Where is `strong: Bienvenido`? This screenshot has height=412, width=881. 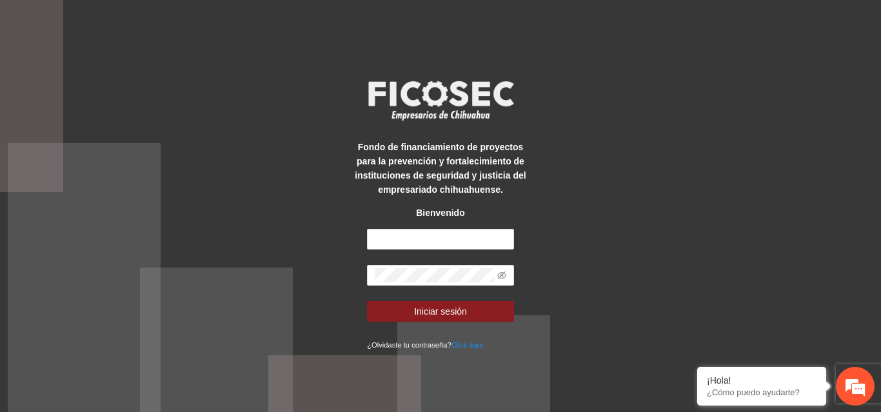 strong: Bienvenido is located at coordinates (440, 213).